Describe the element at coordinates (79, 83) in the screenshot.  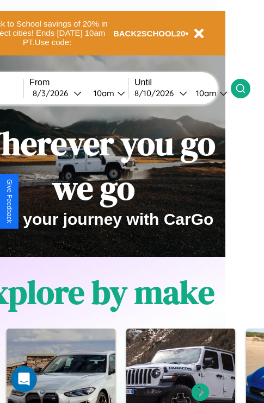
I see `label: From` at that location.